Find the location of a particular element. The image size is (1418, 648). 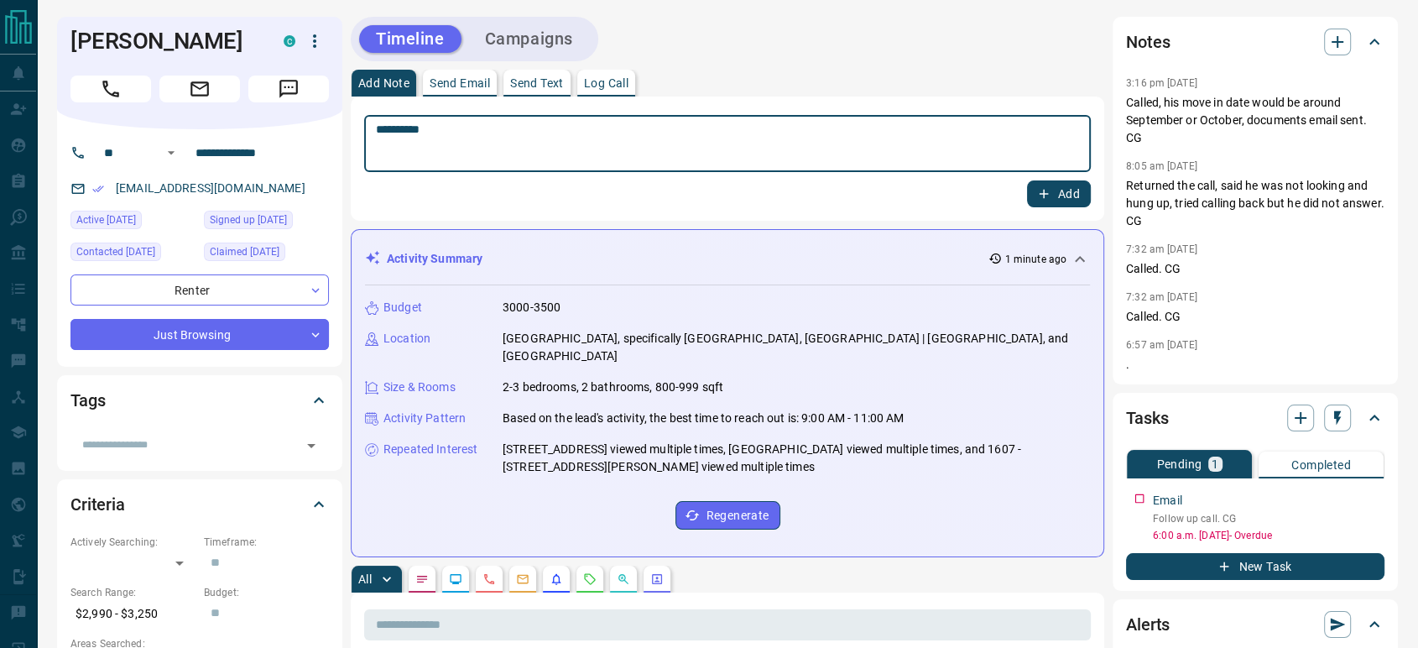

p: 1 minute ago is located at coordinates (1036, 259).